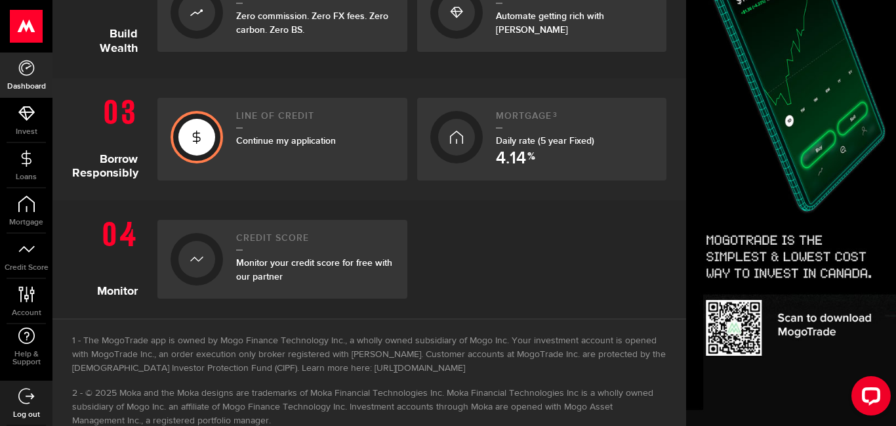  What do you see at coordinates (282, 139) in the screenshot?
I see `a: Line of creditContinue my application` at bounding box center [282, 139].